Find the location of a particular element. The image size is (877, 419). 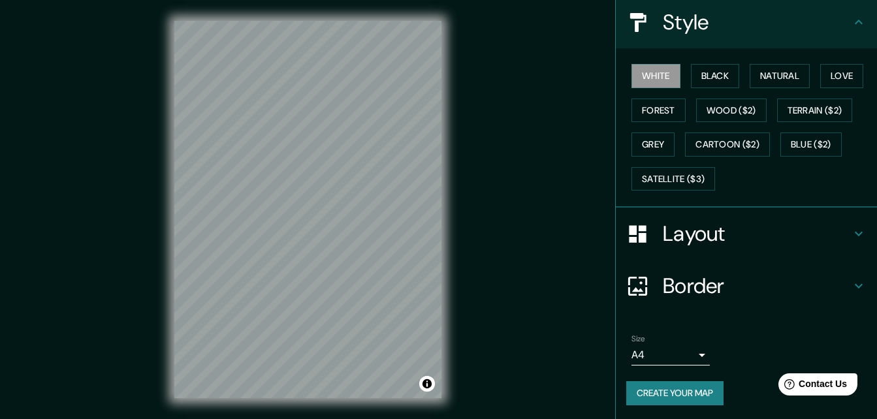

button: Toggle attribution is located at coordinates (427, 384).